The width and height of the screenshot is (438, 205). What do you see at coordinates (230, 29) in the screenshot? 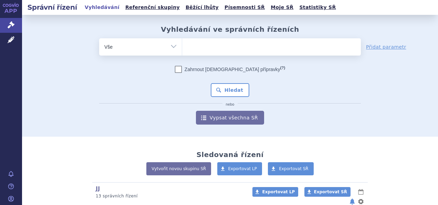
I see `h2: Vyhledávání ve správních řízeních` at bounding box center [230, 29].